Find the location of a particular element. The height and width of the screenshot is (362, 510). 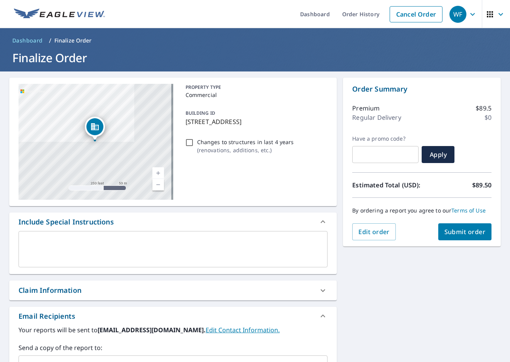

p: Order Summary is located at coordinates (422, 89).